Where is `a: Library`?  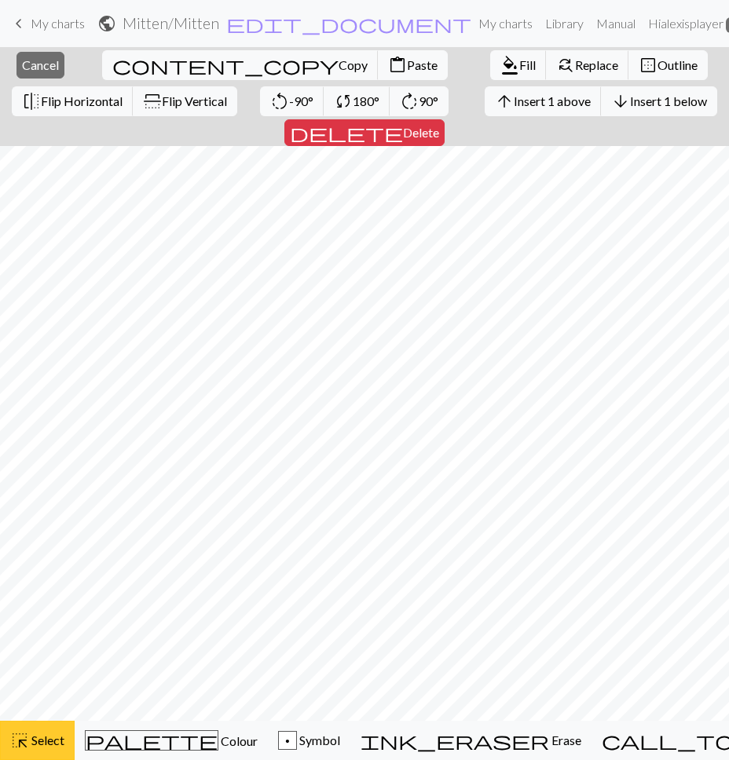
a: Library is located at coordinates (564, 24).